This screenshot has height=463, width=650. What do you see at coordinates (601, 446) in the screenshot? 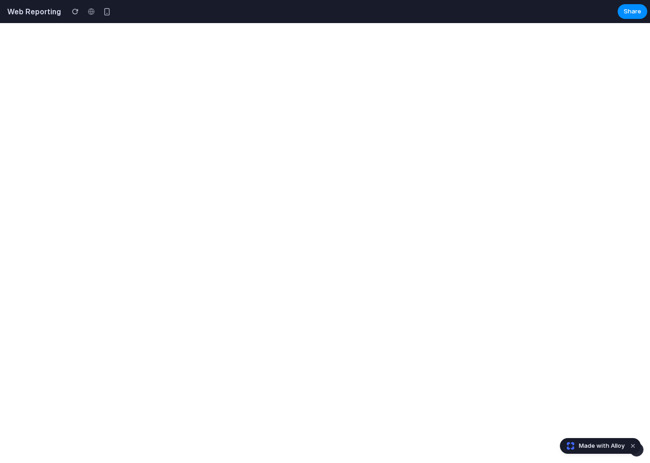
I see `span: Made with Alloy` at bounding box center [601, 446].